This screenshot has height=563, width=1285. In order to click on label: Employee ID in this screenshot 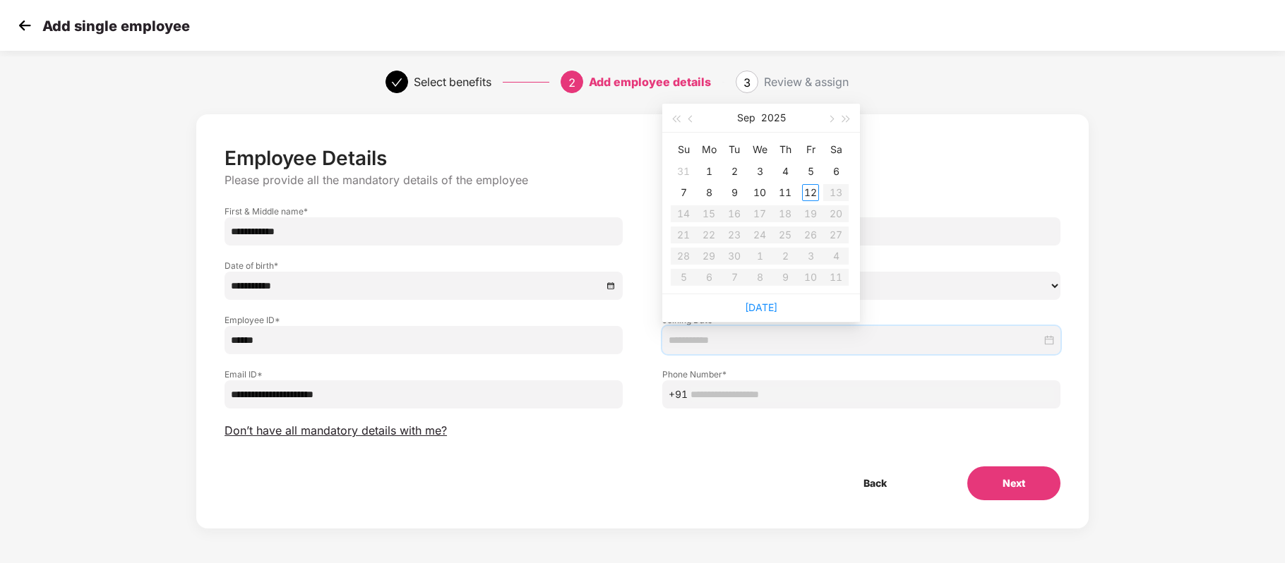, I will do `click(424, 320)`.